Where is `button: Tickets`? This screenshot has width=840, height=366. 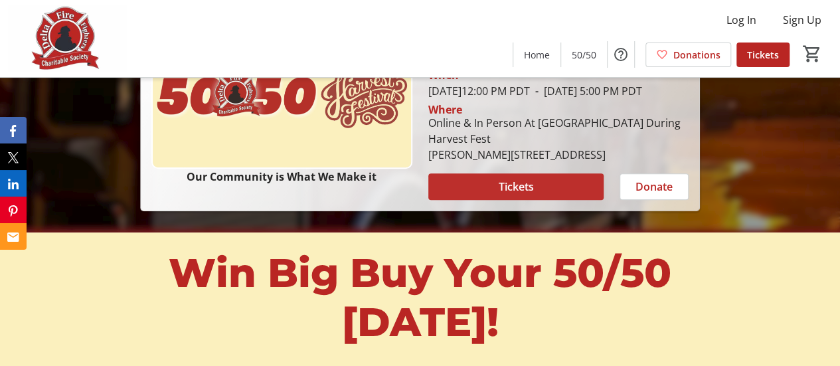 button: Tickets is located at coordinates (516, 187).